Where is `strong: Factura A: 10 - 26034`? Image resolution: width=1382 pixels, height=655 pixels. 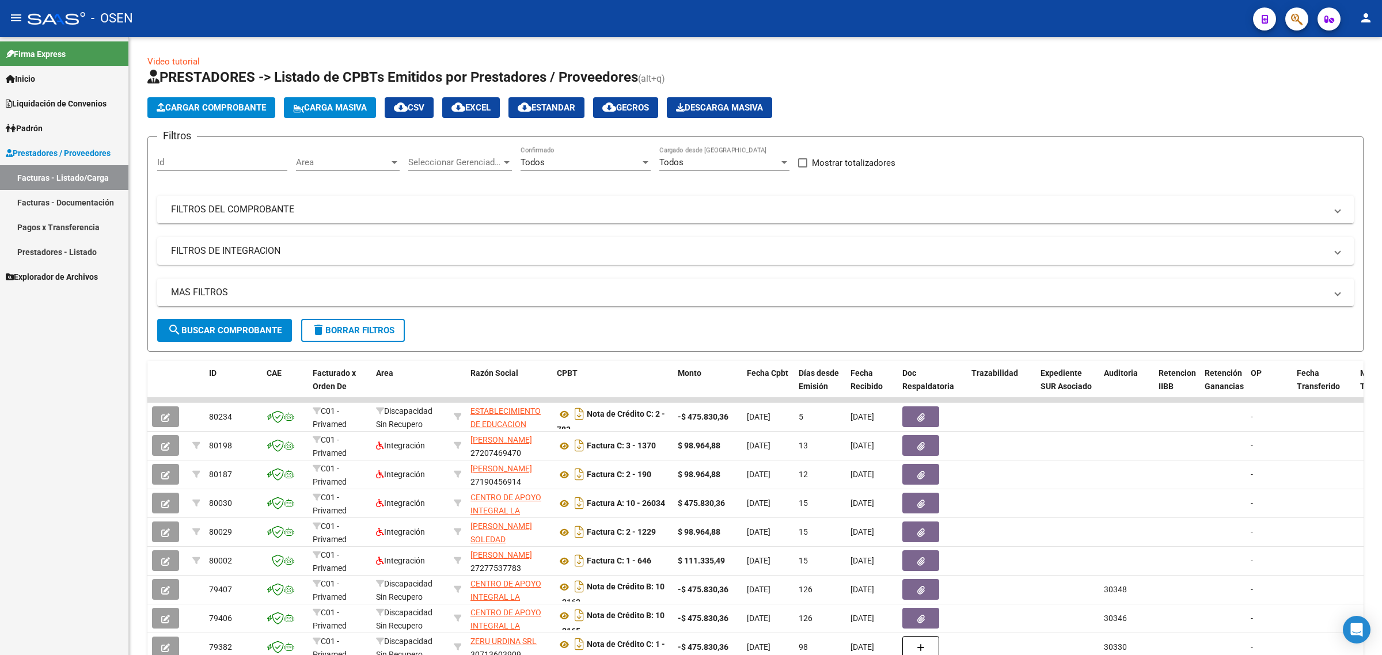 strong: Factura A: 10 - 26034 is located at coordinates (626, 504).